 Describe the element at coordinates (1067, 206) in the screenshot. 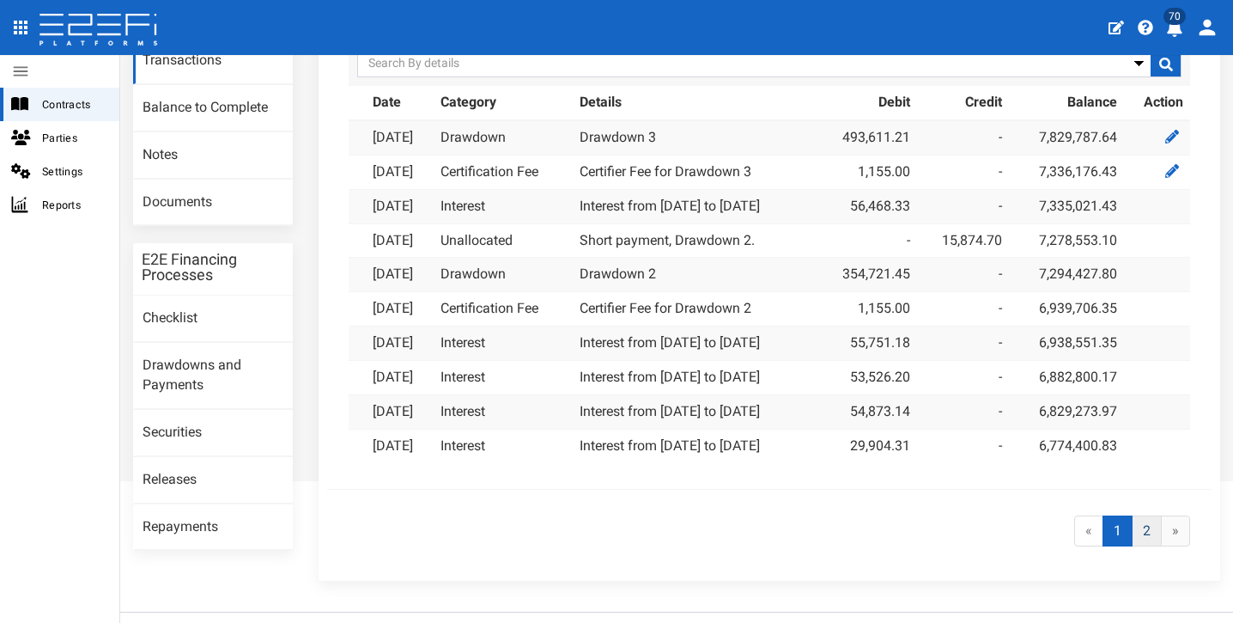

I see `td: 7,335,021.43` at that location.